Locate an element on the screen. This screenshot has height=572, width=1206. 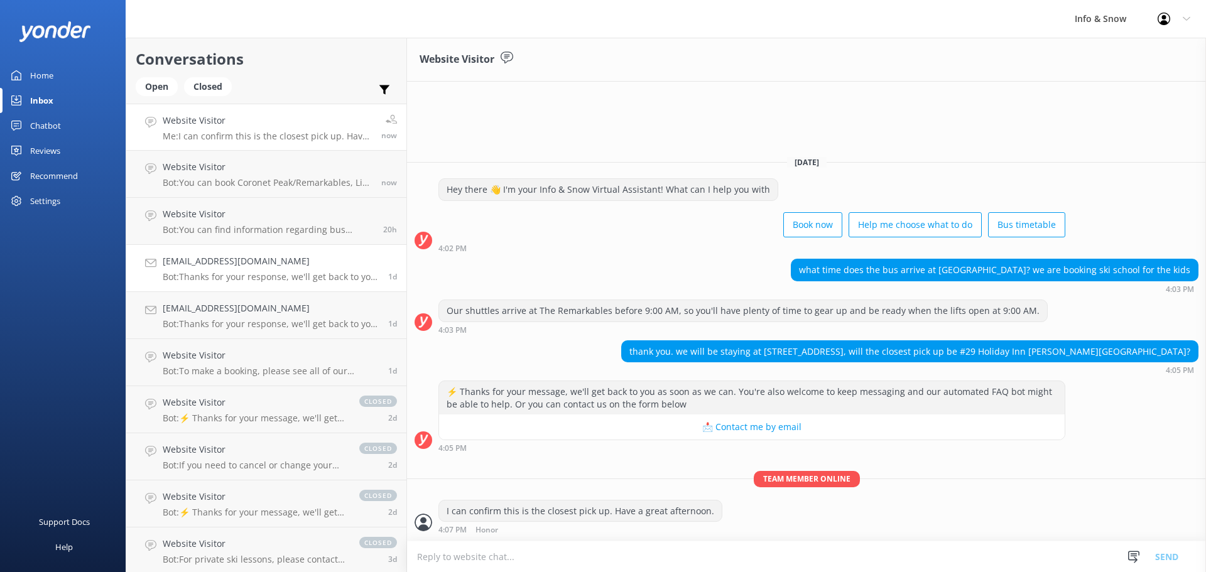
div: Open is located at coordinates (156, 87).